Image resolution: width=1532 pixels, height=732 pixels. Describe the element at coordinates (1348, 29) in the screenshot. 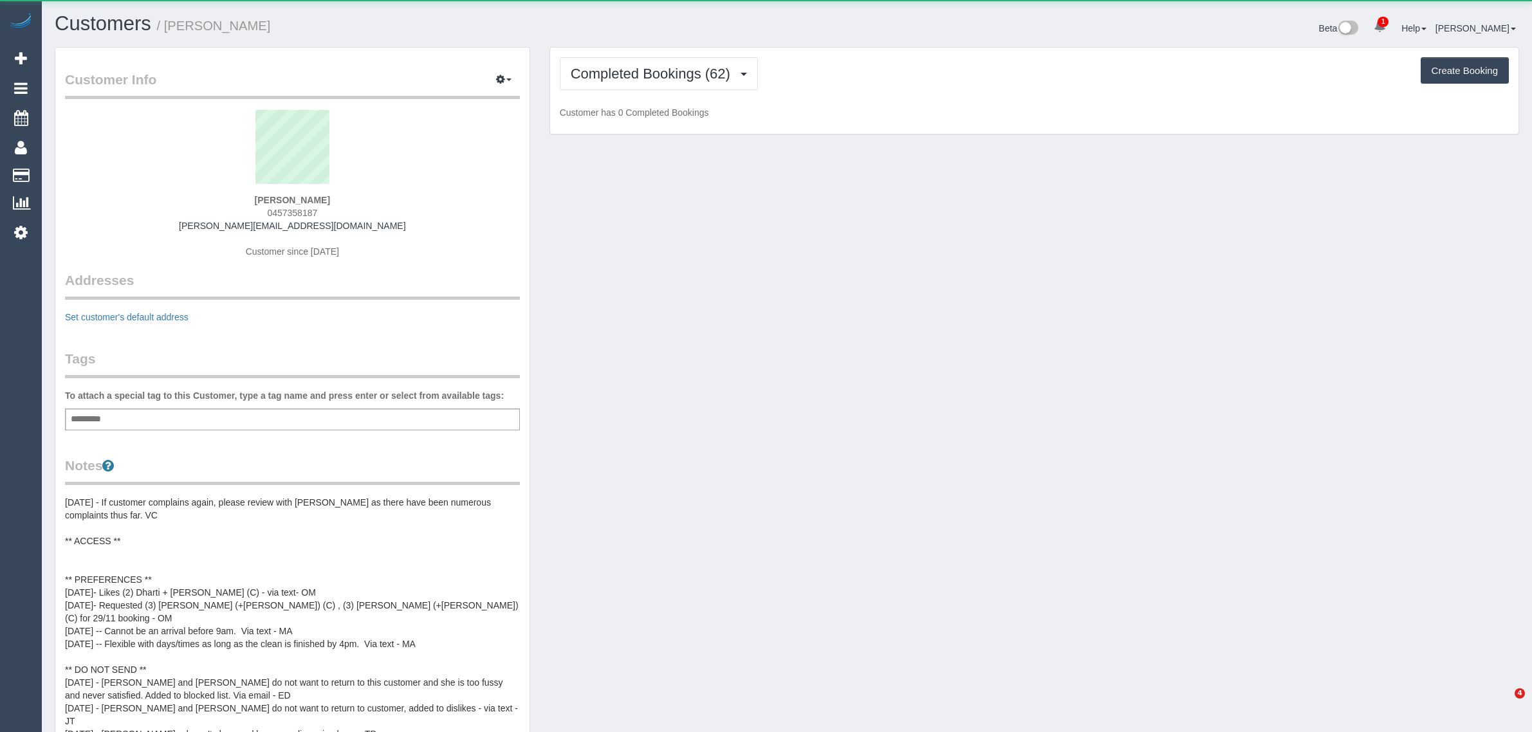

I see `img: New interface` at that location.